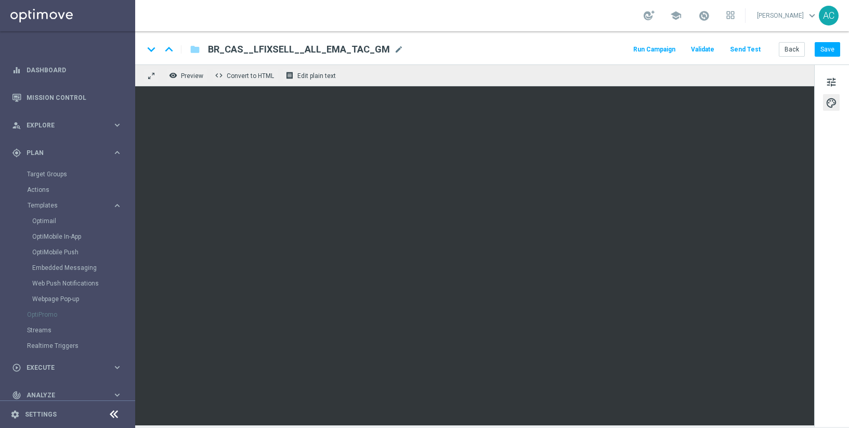  Describe the element at coordinates (83, 268) in the screenshot. I see `div: Embedded Messaging` at that location.